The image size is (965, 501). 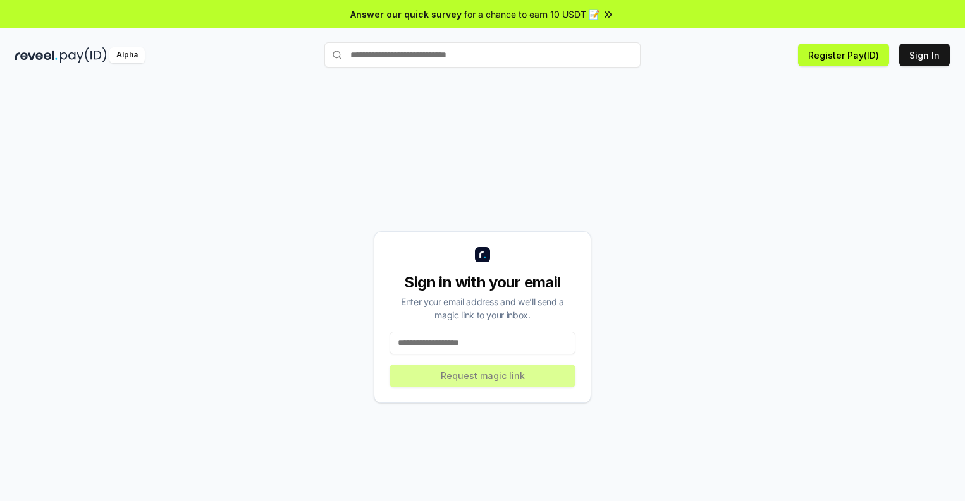 I want to click on img: reveel_dark, so click(x=36, y=55).